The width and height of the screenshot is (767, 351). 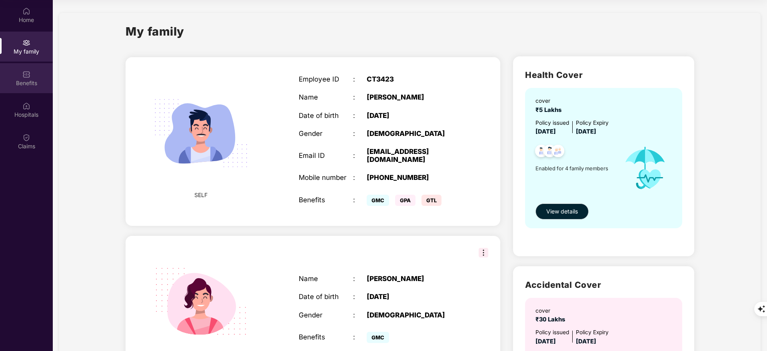 What do you see at coordinates (432, 200) in the screenshot?
I see `span: GTL` at bounding box center [432, 200].